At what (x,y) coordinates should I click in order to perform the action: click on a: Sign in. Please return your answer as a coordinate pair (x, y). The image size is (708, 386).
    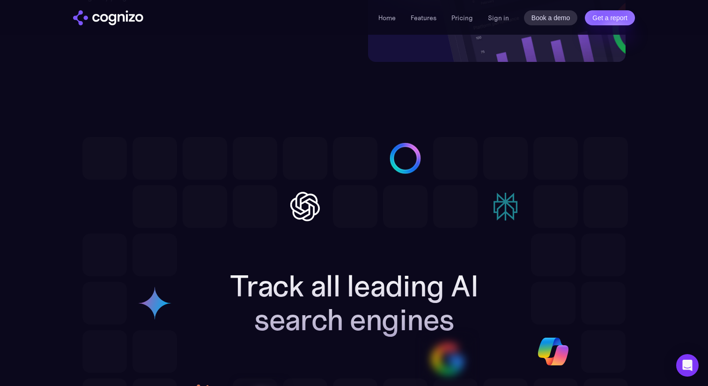
    Looking at the image, I should click on (499, 18).